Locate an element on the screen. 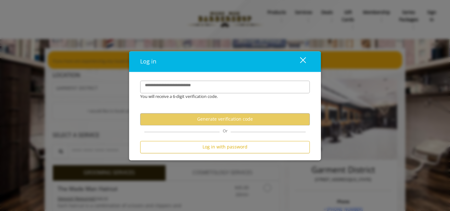 This screenshot has height=211, width=450. button: close dialog is located at coordinates (299, 61).